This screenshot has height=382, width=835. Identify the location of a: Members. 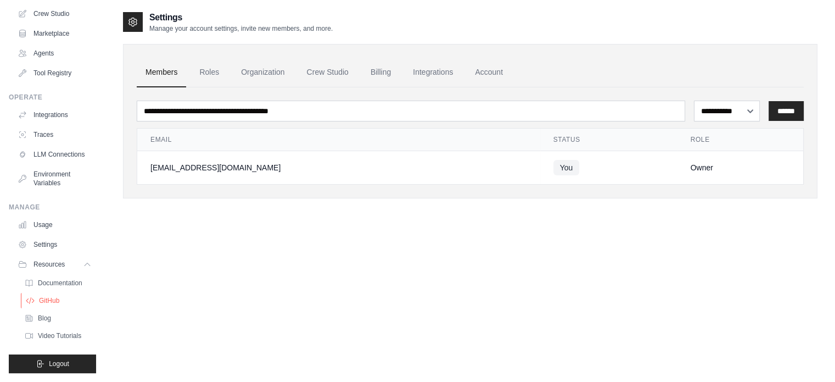
(161, 72).